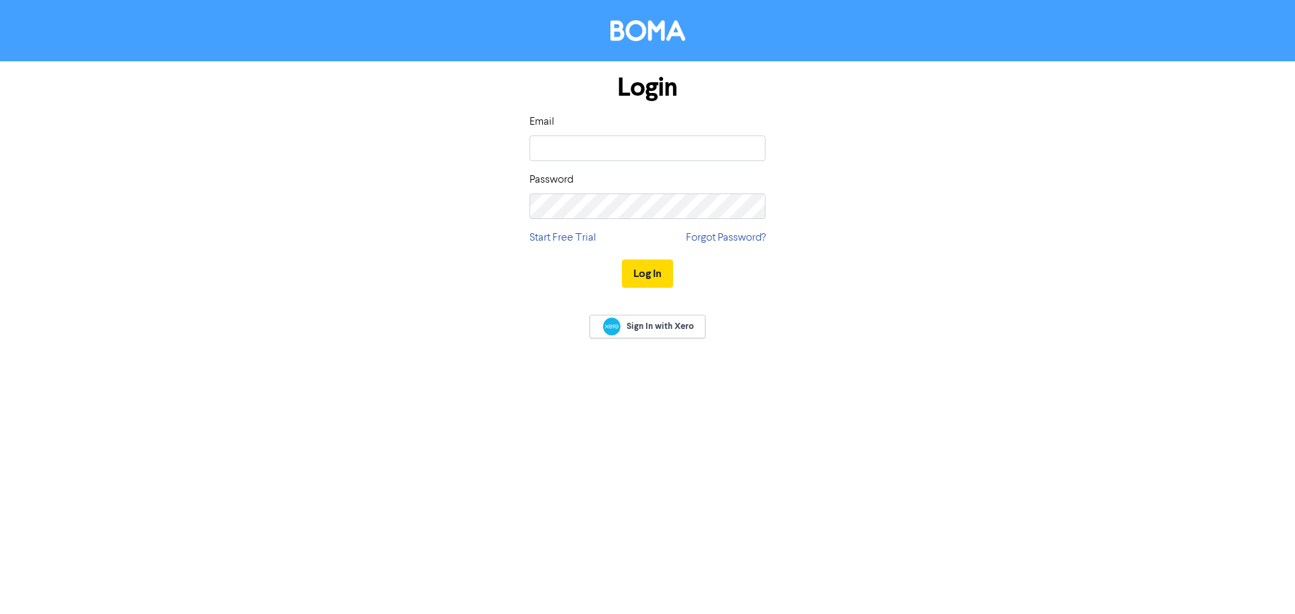 The image size is (1295, 614). What do you see at coordinates (551, 180) in the screenshot?
I see `label: Password` at bounding box center [551, 180].